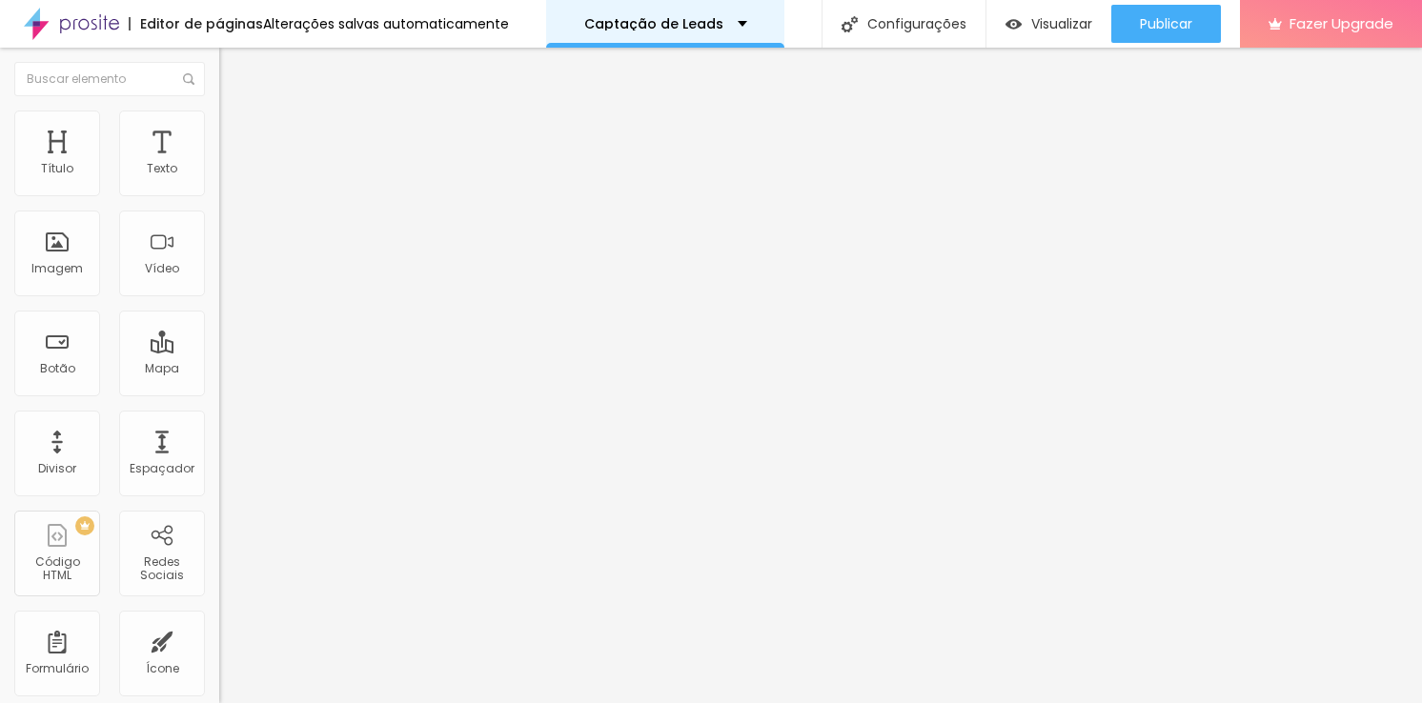  I want to click on span: Publicar, so click(1165, 24).